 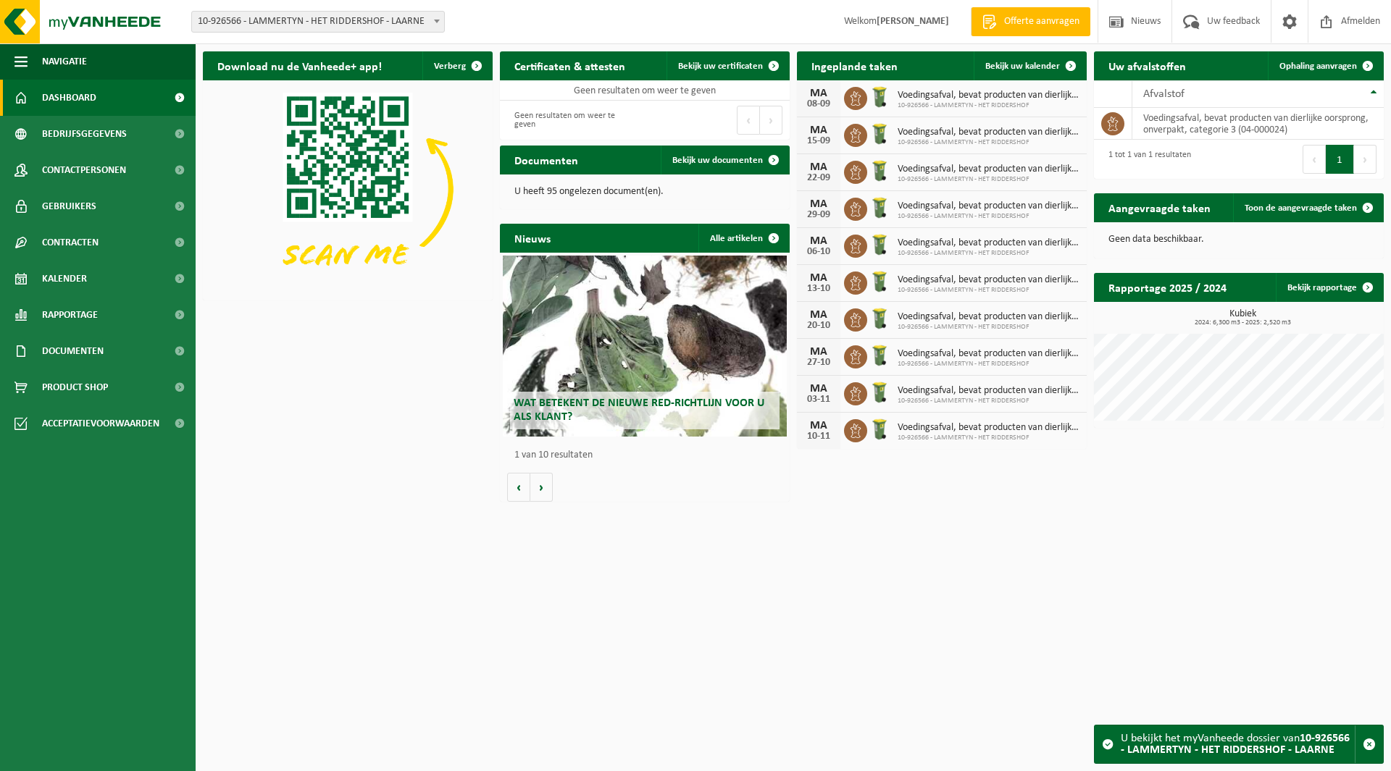 What do you see at coordinates (1325, 66) in the screenshot?
I see `a: Ophaling aanvragen` at bounding box center [1325, 66].